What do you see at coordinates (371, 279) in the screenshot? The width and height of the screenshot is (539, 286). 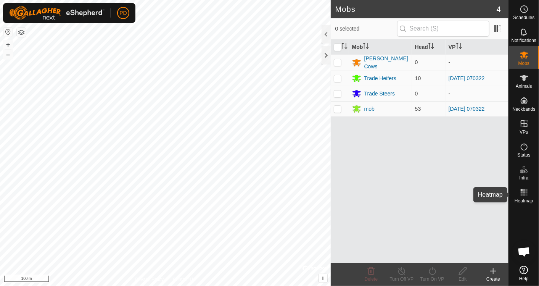 I see `span: Delete` at bounding box center [371, 279].